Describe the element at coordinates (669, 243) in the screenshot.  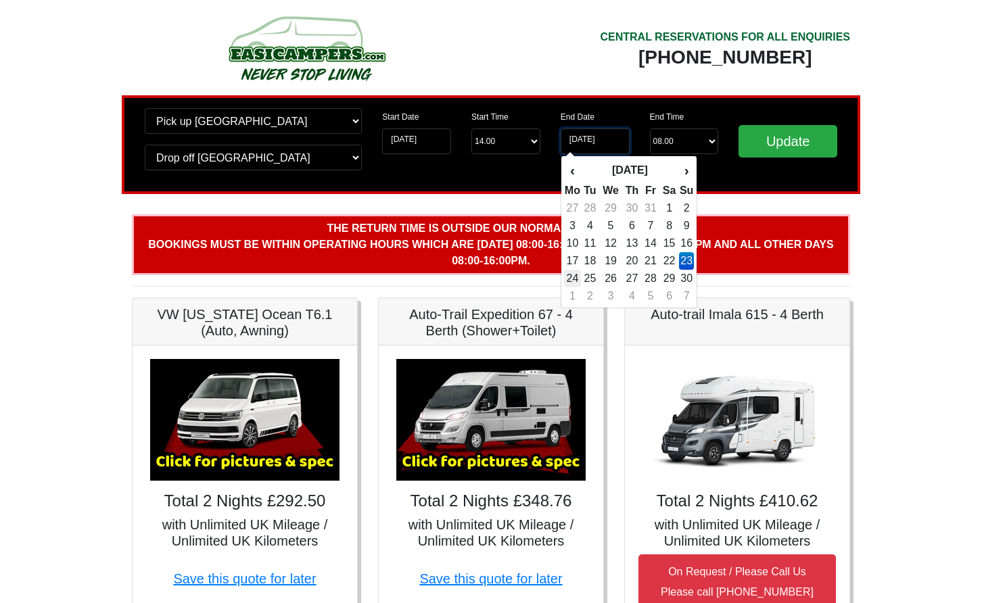
I see `td: 15` at that location.